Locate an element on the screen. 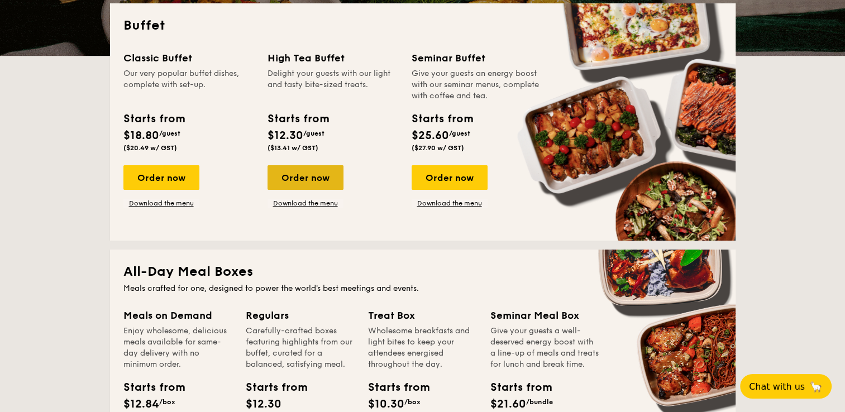  div: Classic Buffet is located at coordinates (189, 58).